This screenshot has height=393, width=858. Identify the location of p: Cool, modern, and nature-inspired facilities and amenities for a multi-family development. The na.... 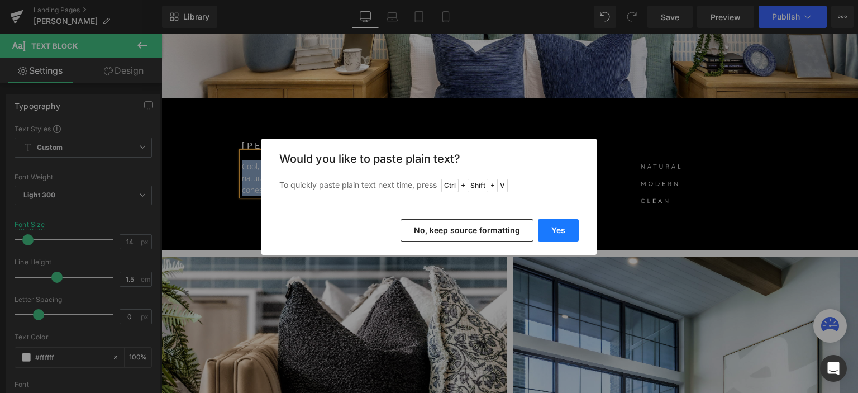
(252, 144).